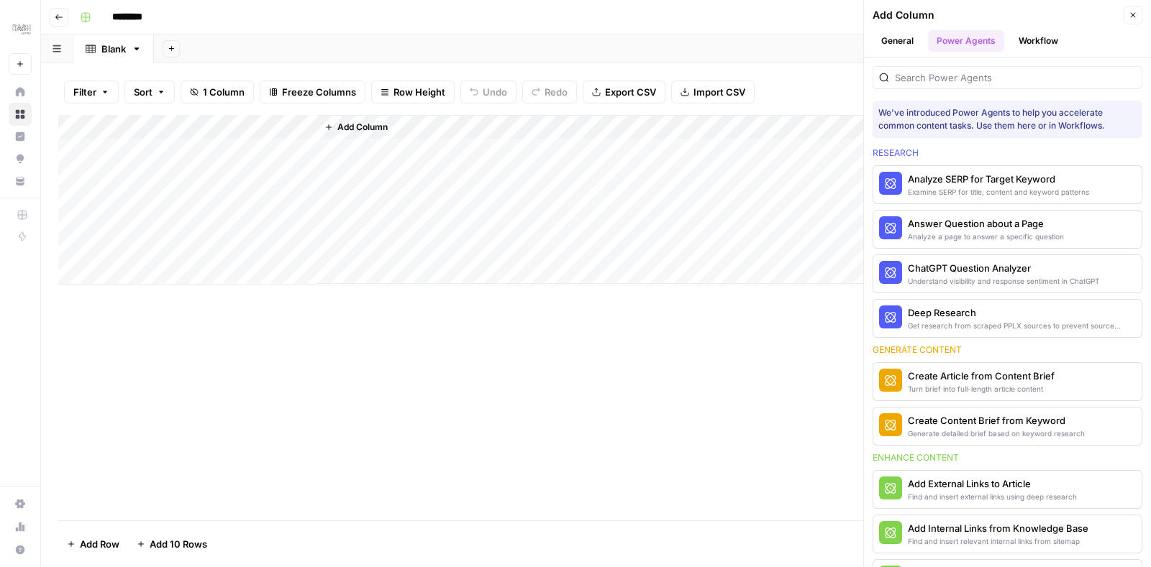 The width and height of the screenshot is (1151, 567). What do you see at coordinates (150, 92) in the screenshot?
I see `button: Sort` at bounding box center [150, 92].